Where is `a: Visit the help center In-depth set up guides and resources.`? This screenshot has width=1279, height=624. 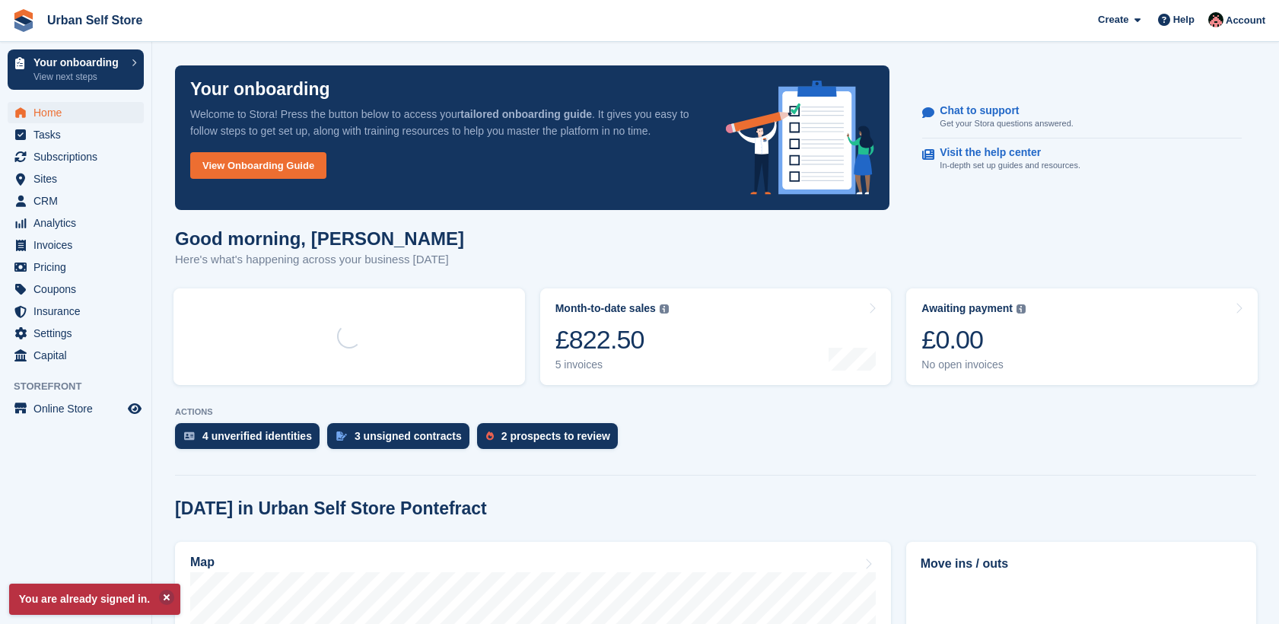 a: Visit the help center In-depth set up guides and resources. is located at coordinates (1082, 159).